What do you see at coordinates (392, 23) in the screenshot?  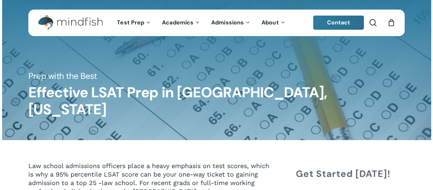 I see `a: Cart` at bounding box center [392, 23].